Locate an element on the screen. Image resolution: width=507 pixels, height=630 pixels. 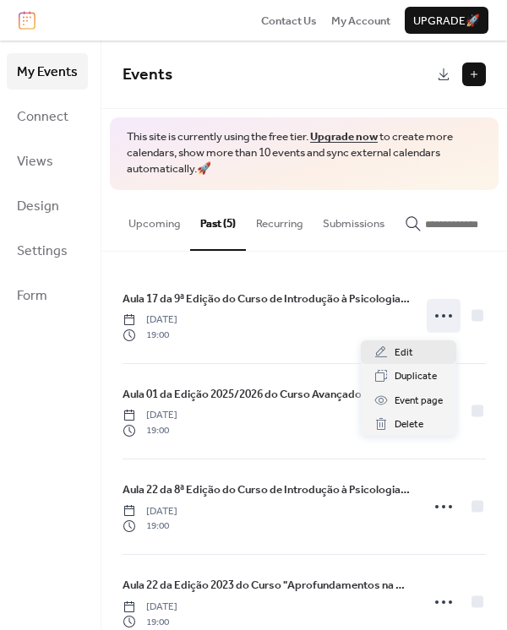
a: Connect is located at coordinates (47, 116).